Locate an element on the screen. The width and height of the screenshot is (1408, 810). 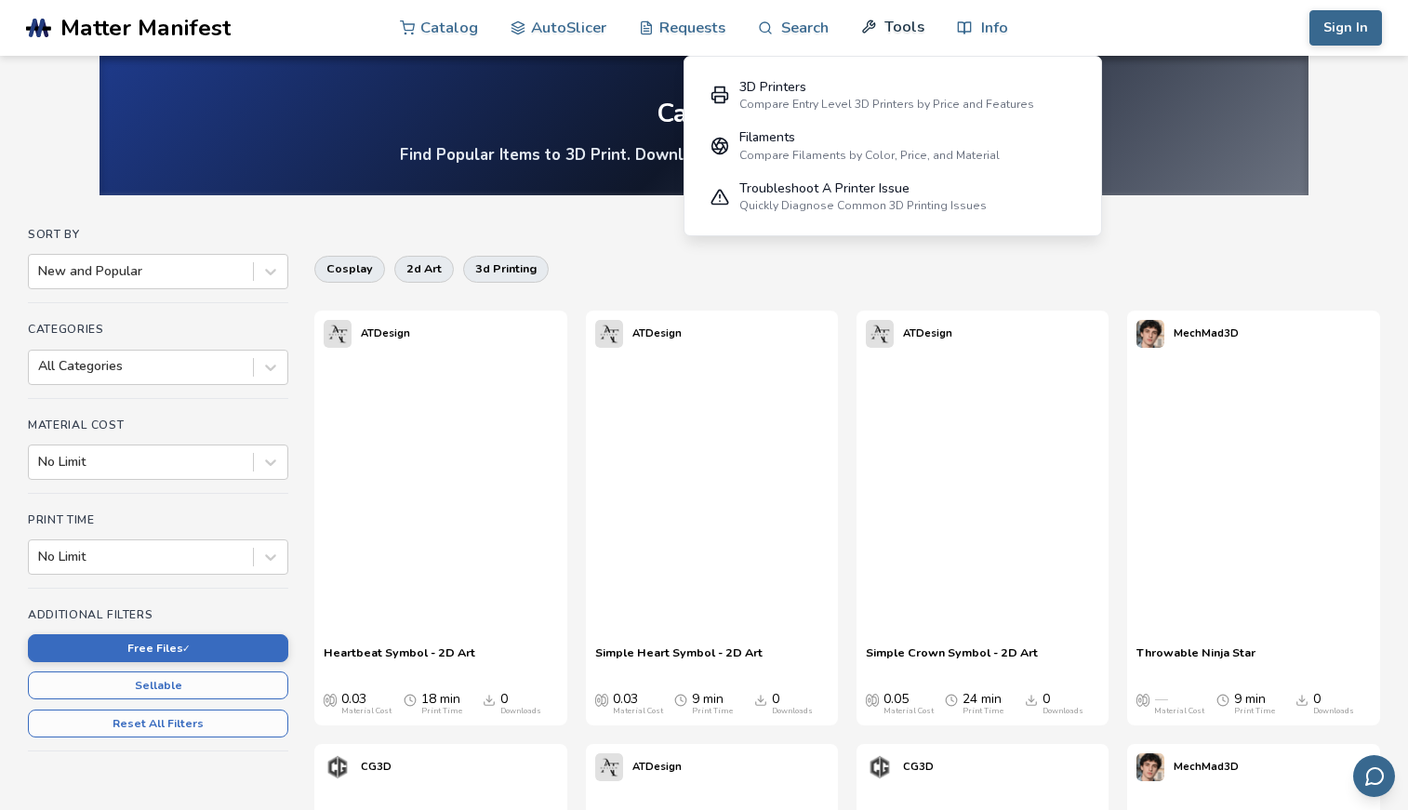
input: All Categories is located at coordinates (40, 366).